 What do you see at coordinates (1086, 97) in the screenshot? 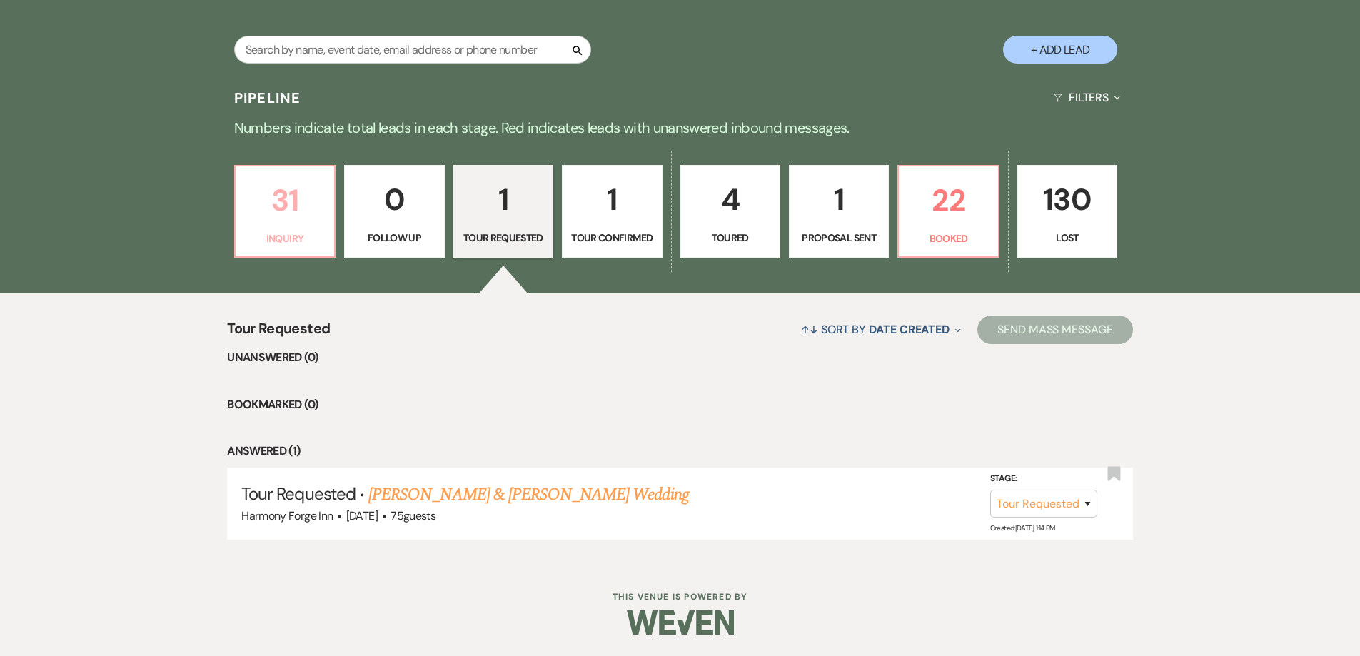
I see `button: Filters` at bounding box center [1086, 97].